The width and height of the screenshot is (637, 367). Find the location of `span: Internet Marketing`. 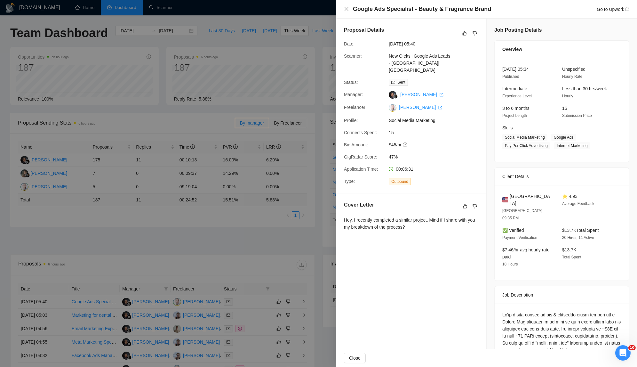

span: Internet Marketing is located at coordinates (572, 146).